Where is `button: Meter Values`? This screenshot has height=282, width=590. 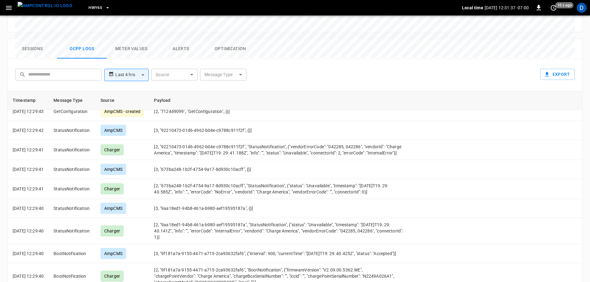
button: Meter Values is located at coordinates (131, 49).